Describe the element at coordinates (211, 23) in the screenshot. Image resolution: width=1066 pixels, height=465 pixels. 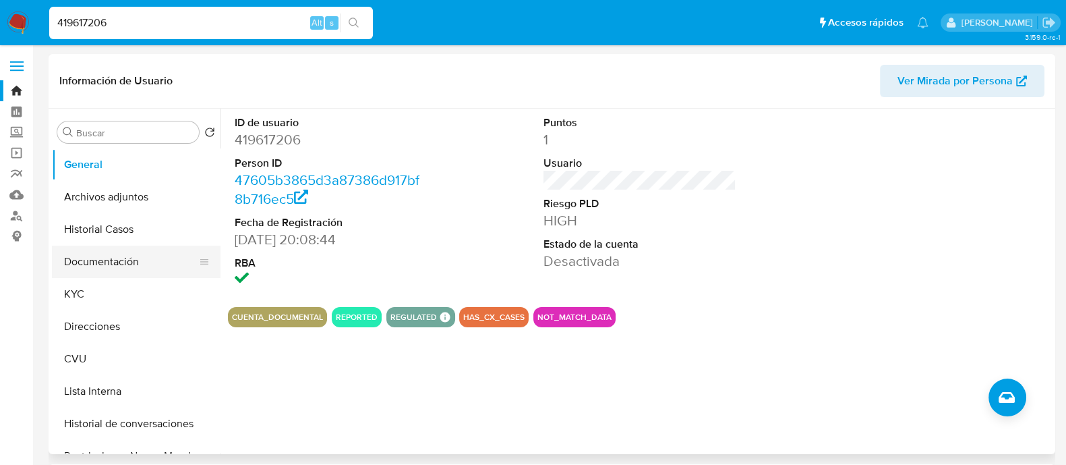
I see `input: Buscar usuario o caso...` at that location.